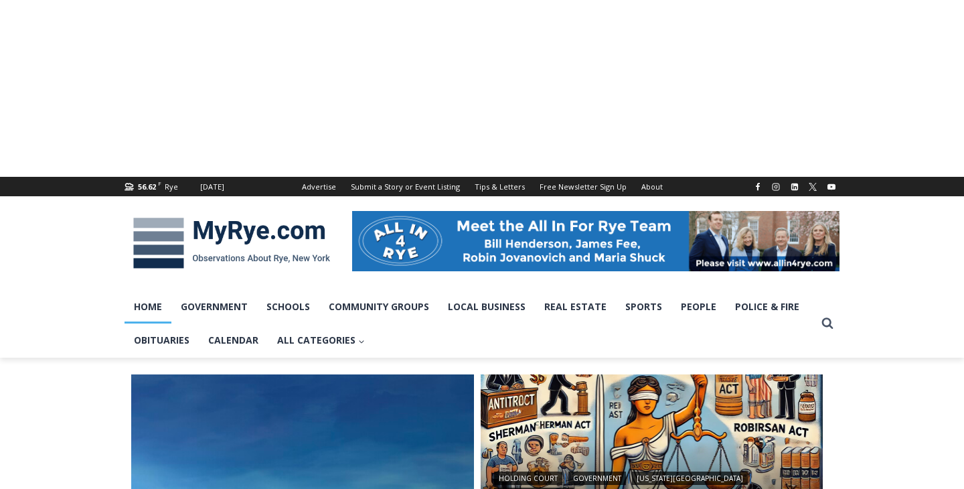 The height and width of the screenshot is (489, 964). What do you see at coordinates (596, 241) in the screenshot?
I see `img: All in for Rye` at bounding box center [596, 241].